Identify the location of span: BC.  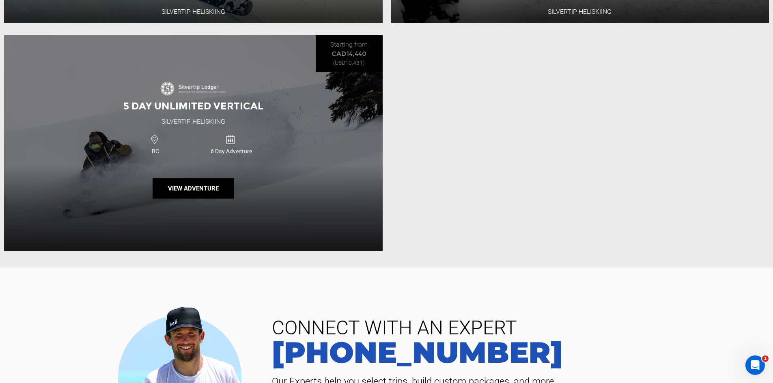
(155, 151).